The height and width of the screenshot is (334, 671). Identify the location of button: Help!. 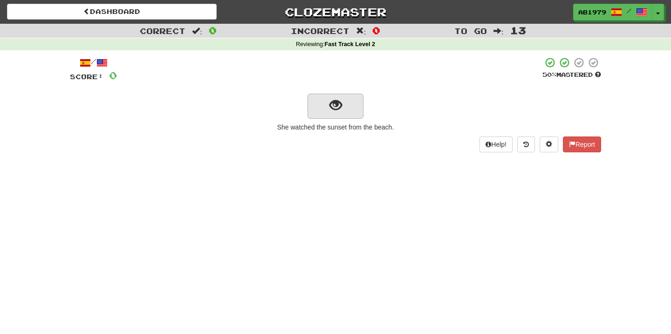
(496, 144).